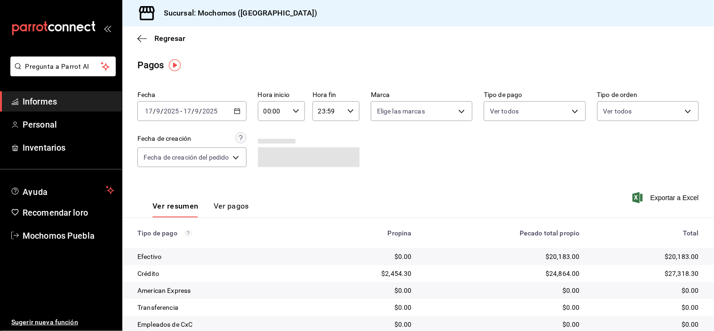  I want to click on font: Ver resumen, so click(175, 206).